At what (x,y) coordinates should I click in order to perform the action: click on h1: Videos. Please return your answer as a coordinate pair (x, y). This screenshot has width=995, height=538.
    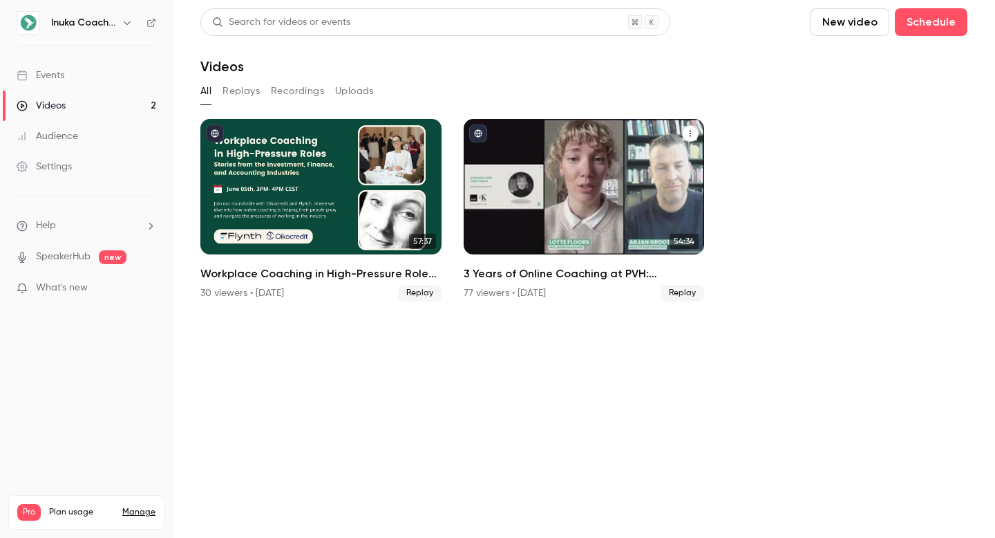
    Looking at the image, I should click on (222, 66).